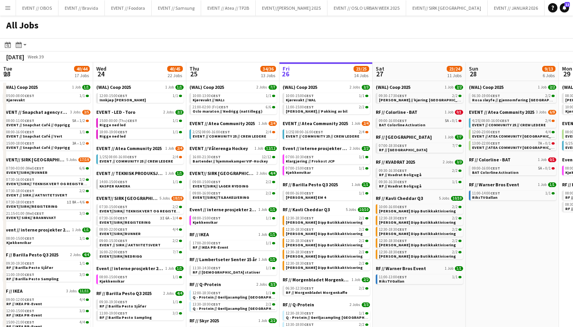 This screenshot has width=573, height=327. What do you see at coordinates (404, 137) in the screenshot?
I see `span: RF // Fjordland` at bounding box center [404, 137].